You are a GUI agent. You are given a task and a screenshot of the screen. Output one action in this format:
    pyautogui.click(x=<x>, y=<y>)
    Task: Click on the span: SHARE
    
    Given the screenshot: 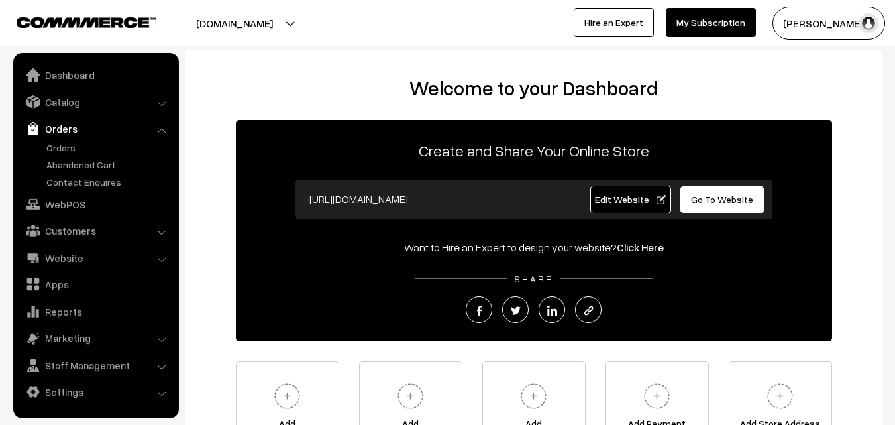 What is the action you would take?
    pyautogui.click(x=533, y=278)
    